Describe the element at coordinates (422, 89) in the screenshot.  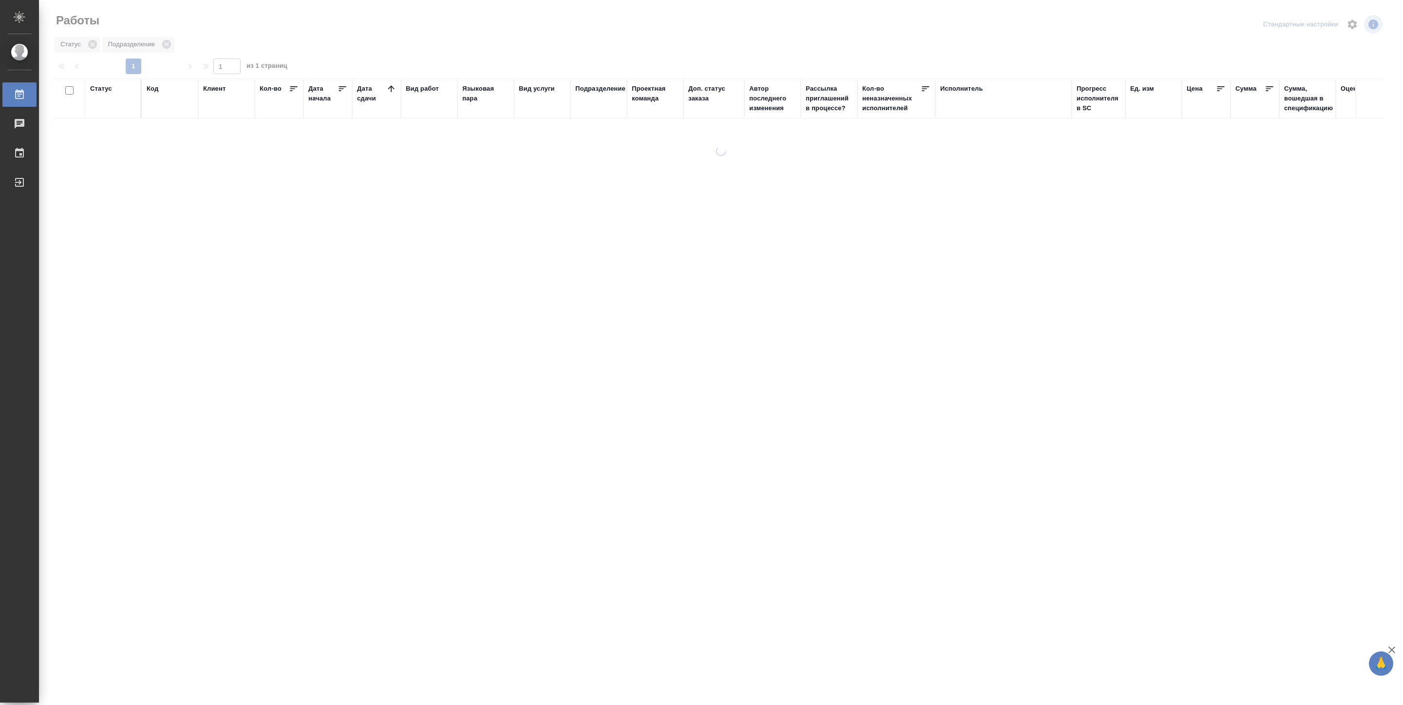
I see `div: Вид работ` at that location.